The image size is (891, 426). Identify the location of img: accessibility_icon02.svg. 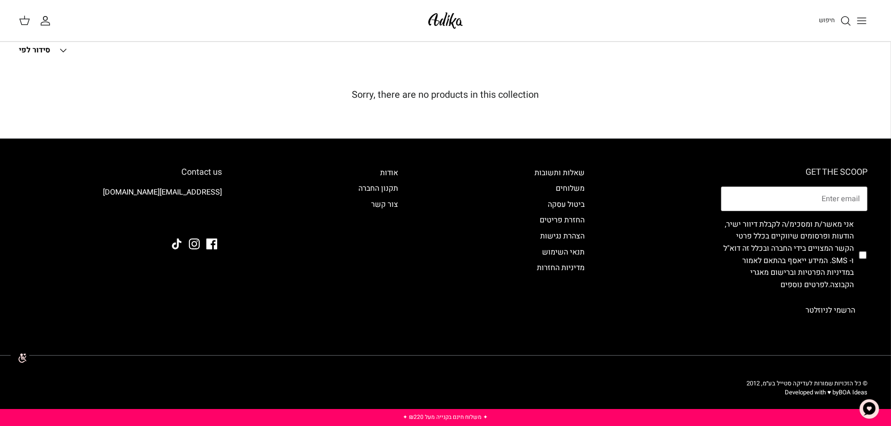
(20, 358).